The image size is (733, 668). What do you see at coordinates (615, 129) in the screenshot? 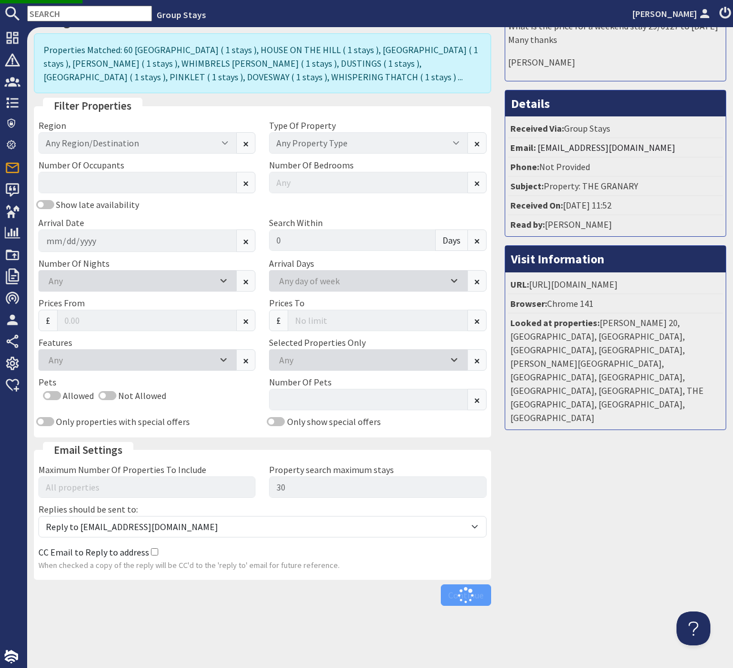
I see `li: Group Stays` at bounding box center [615, 129].